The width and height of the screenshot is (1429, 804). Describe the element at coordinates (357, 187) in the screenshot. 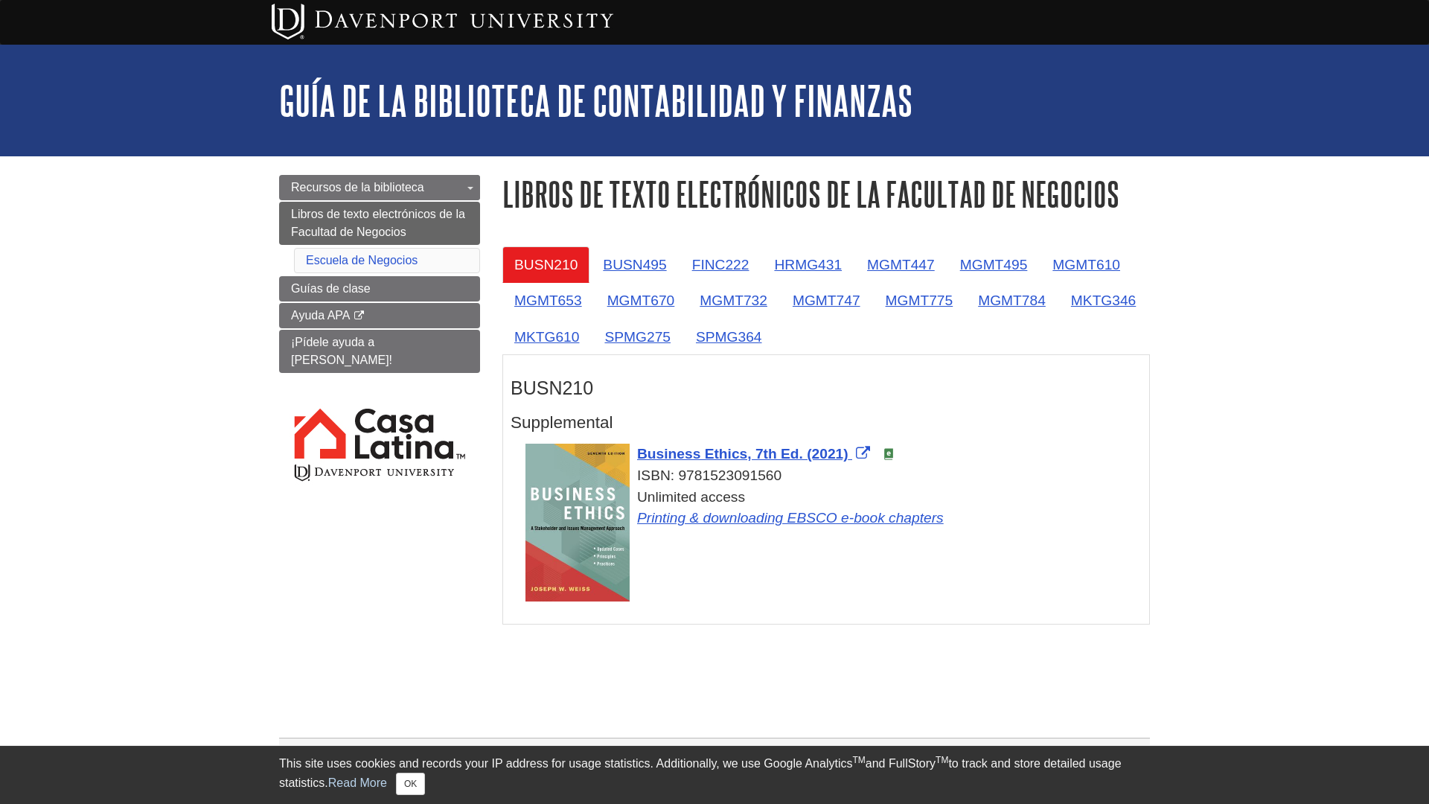

I see `span: Recursos de la biblioteca` at that location.